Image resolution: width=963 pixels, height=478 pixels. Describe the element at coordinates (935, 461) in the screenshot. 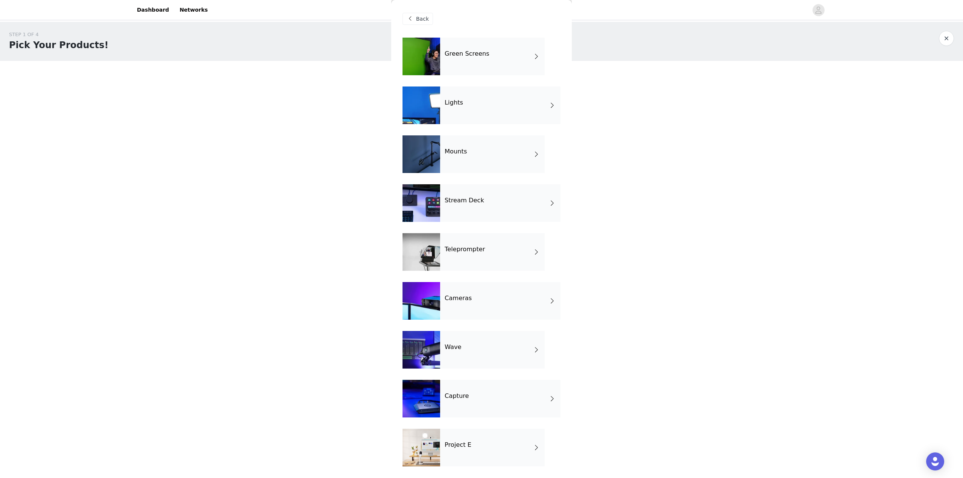

I see `div: Open Intercom Messenger` at that location.